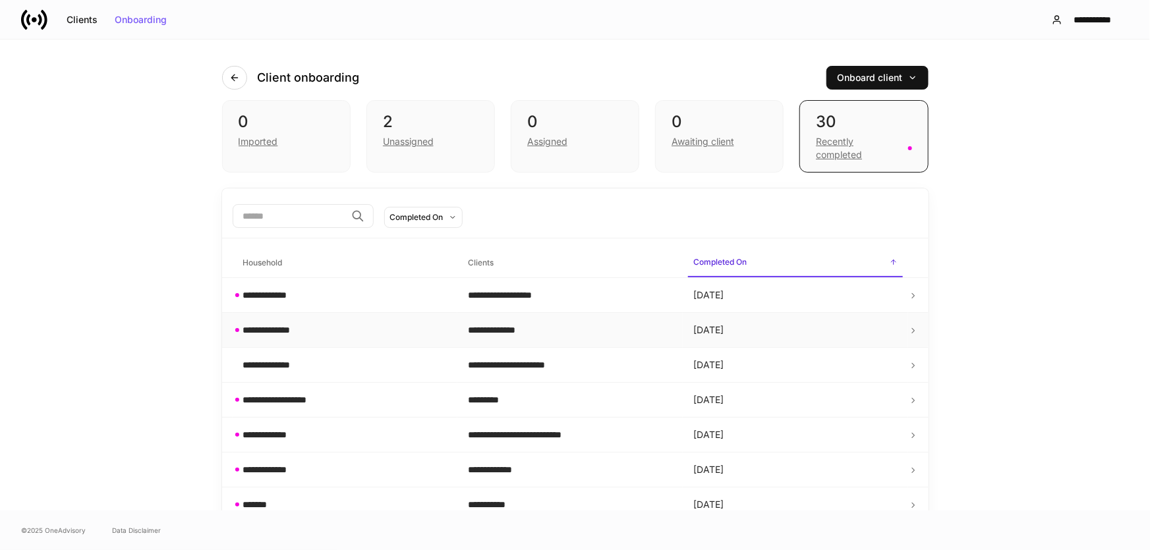 Image resolution: width=1150 pixels, height=550 pixels. What do you see at coordinates (82, 20) in the screenshot?
I see `button: Clients` at bounding box center [82, 20].